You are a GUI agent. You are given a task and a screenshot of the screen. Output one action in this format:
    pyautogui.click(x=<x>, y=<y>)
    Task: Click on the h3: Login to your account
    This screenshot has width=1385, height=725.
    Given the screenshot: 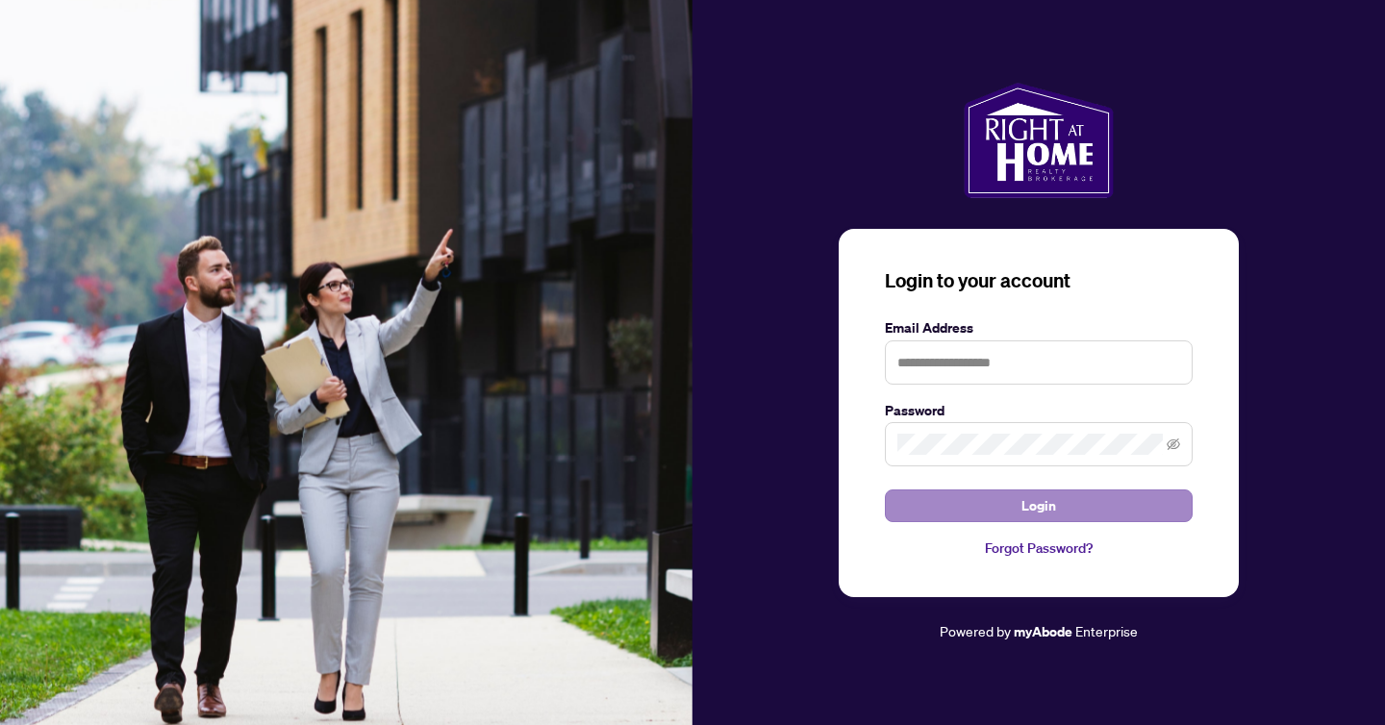 What is the action you would take?
    pyautogui.click(x=1038, y=281)
    